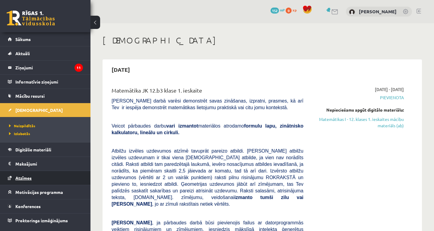 The image size is (434, 231). Describe the element at coordinates (45, 68) in the screenshot. I see `a: Ziņojumi11` at that location.